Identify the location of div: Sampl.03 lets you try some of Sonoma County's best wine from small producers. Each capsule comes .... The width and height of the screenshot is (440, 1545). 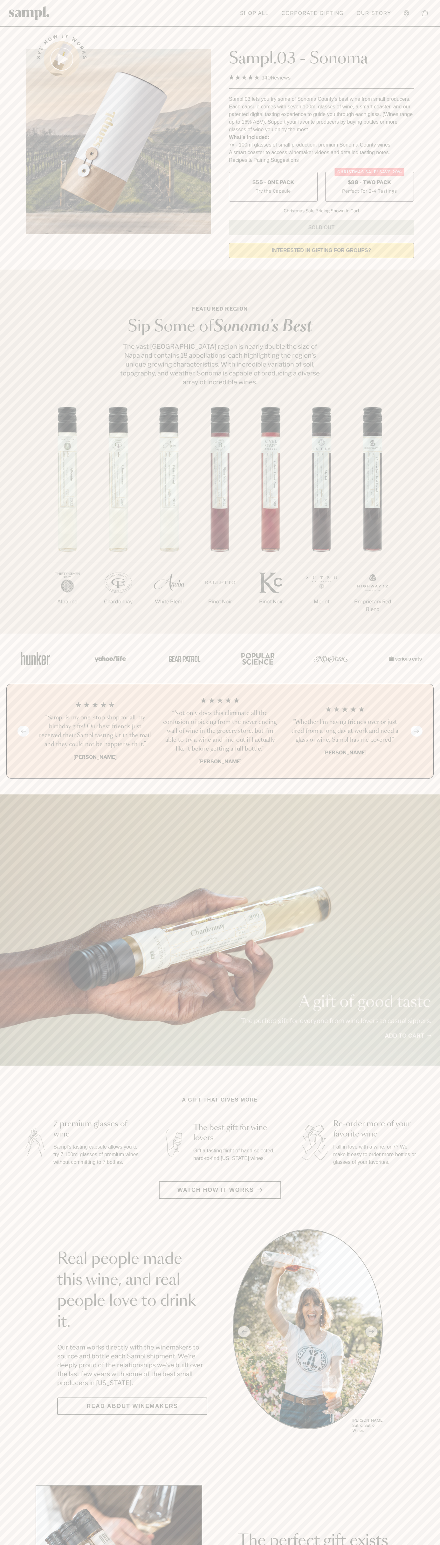
(321, 114).